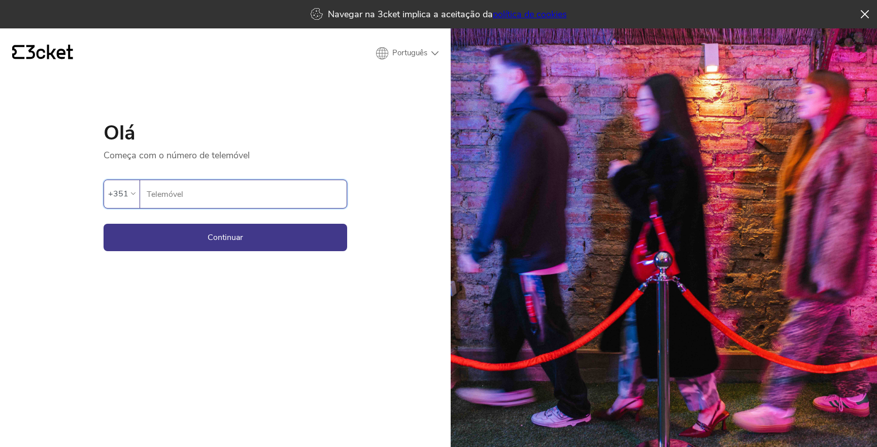 This screenshot has height=447, width=877. What do you see at coordinates (225, 238) in the screenshot?
I see `button: Continuar` at bounding box center [225, 238].